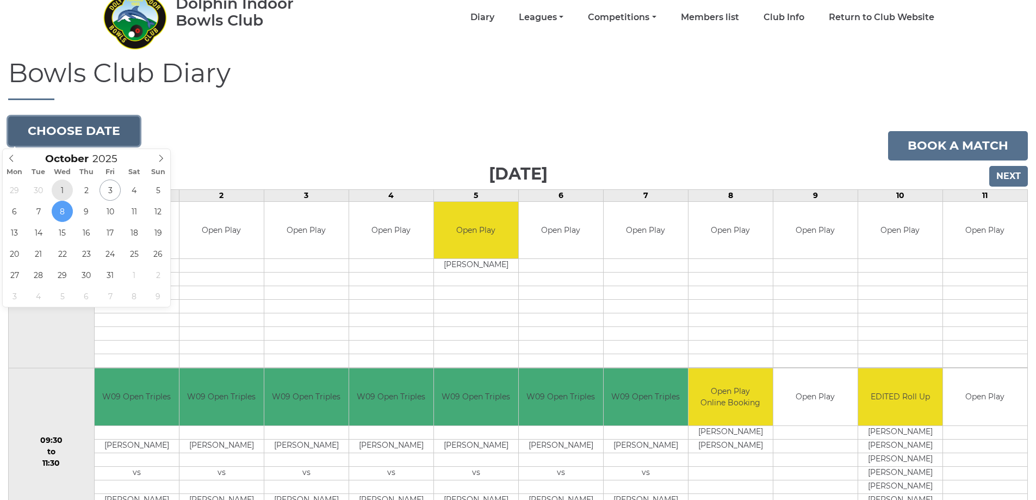 The width and height of the screenshot is (1036, 500). Describe the element at coordinates (730, 195) in the screenshot. I see `td: 8` at that location.